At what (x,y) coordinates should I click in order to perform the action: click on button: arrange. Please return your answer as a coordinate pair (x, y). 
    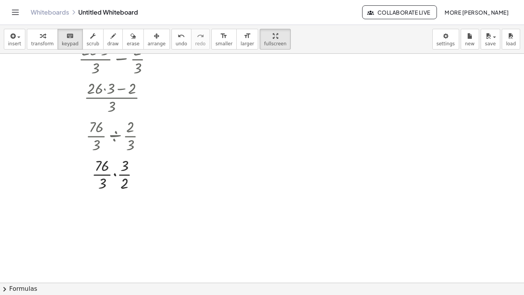
    Looking at the image, I should click on (157, 39).